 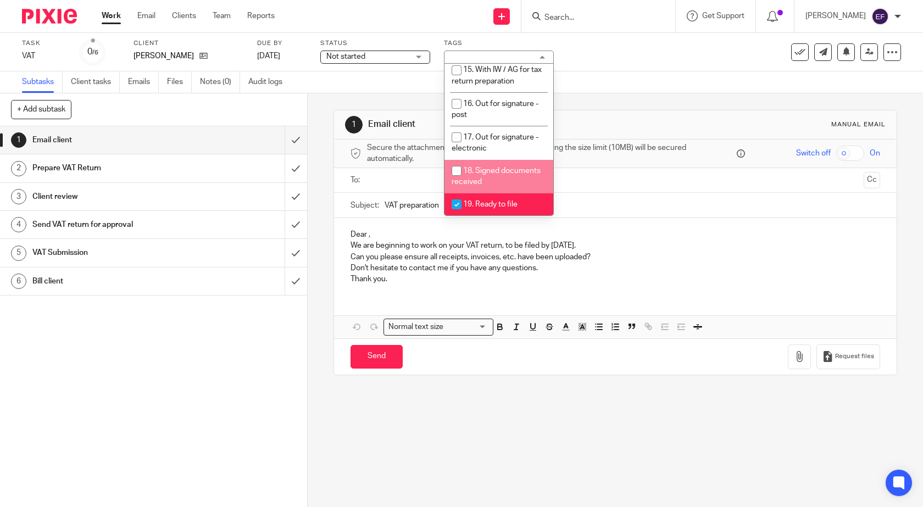 What do you see at coordinates (848, 357) in the screenshot?
I see `button: Request files` at bounding box center [848, 357].